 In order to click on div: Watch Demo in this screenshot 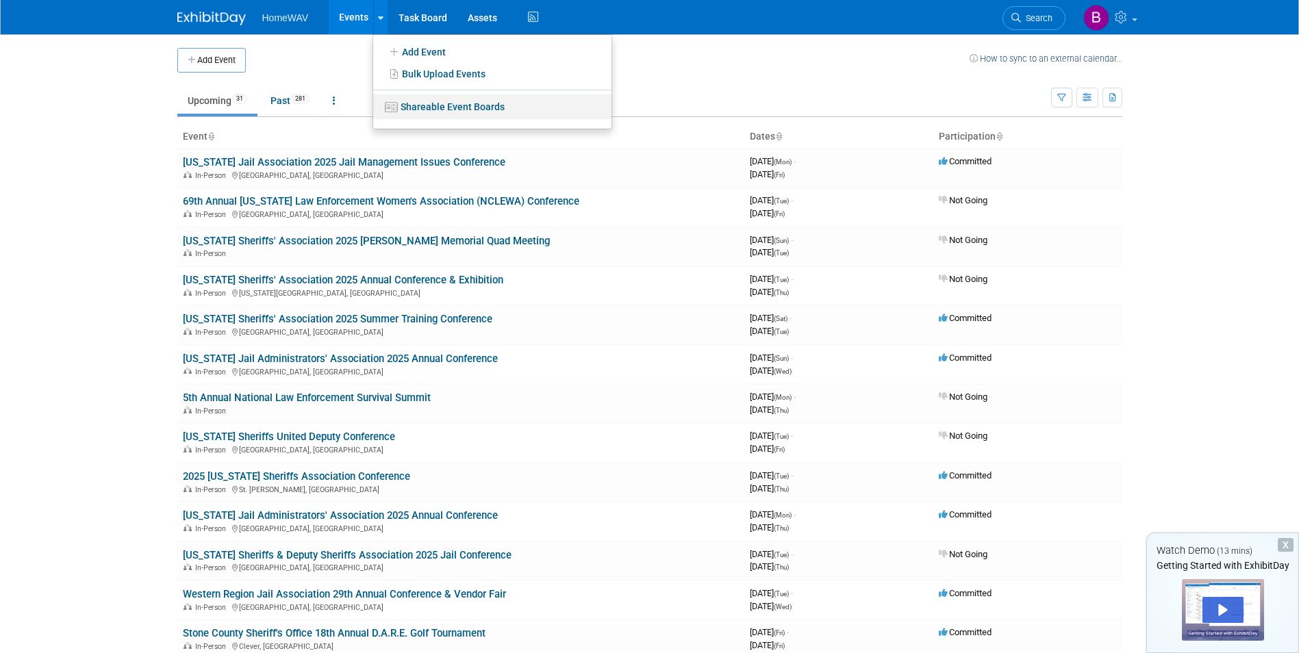, I will do `click(1222, 550)`.